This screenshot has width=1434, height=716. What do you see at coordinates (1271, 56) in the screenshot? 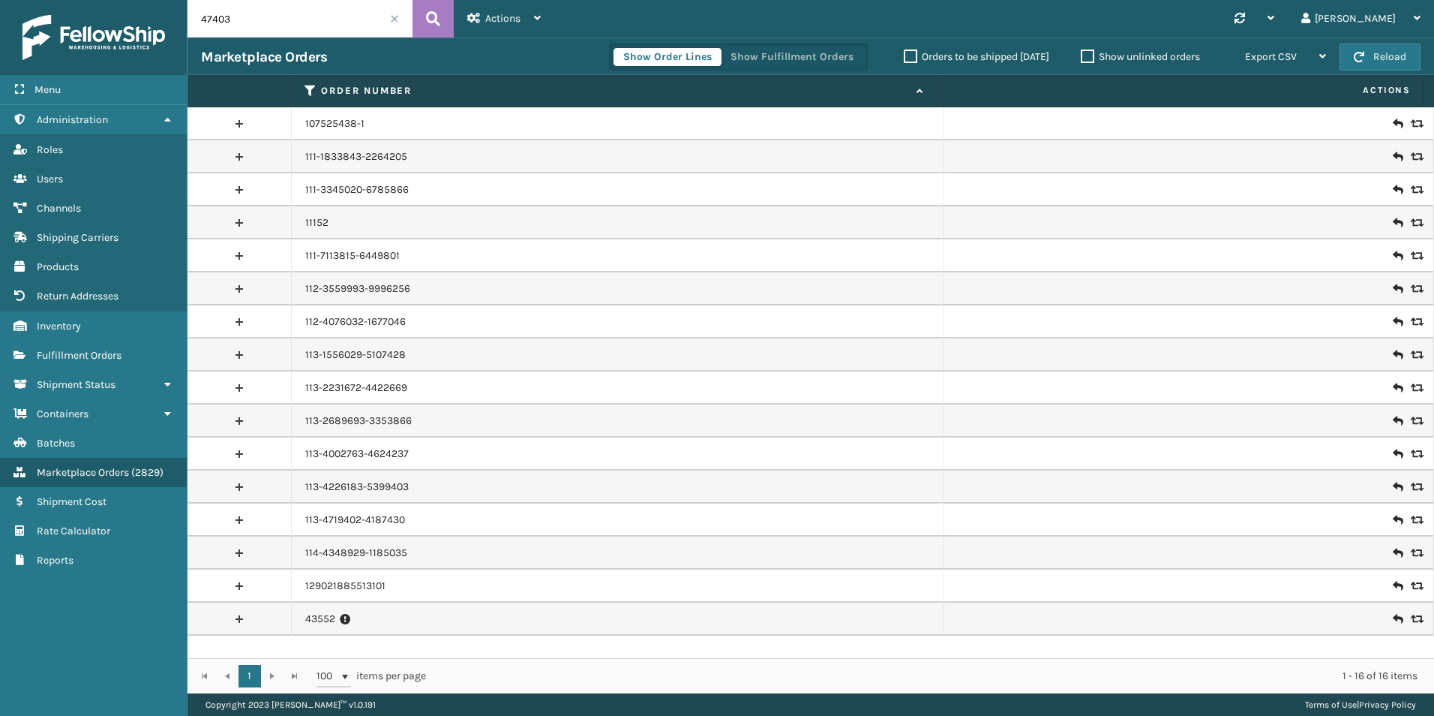
I see `span: Export CSV` at bounding box center [1271, 56].